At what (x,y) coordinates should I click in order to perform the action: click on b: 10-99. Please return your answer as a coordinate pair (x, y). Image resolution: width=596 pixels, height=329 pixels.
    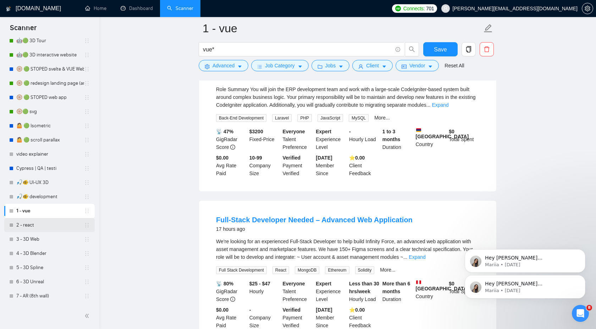
    Looking at the image, I should click on (256, 158).